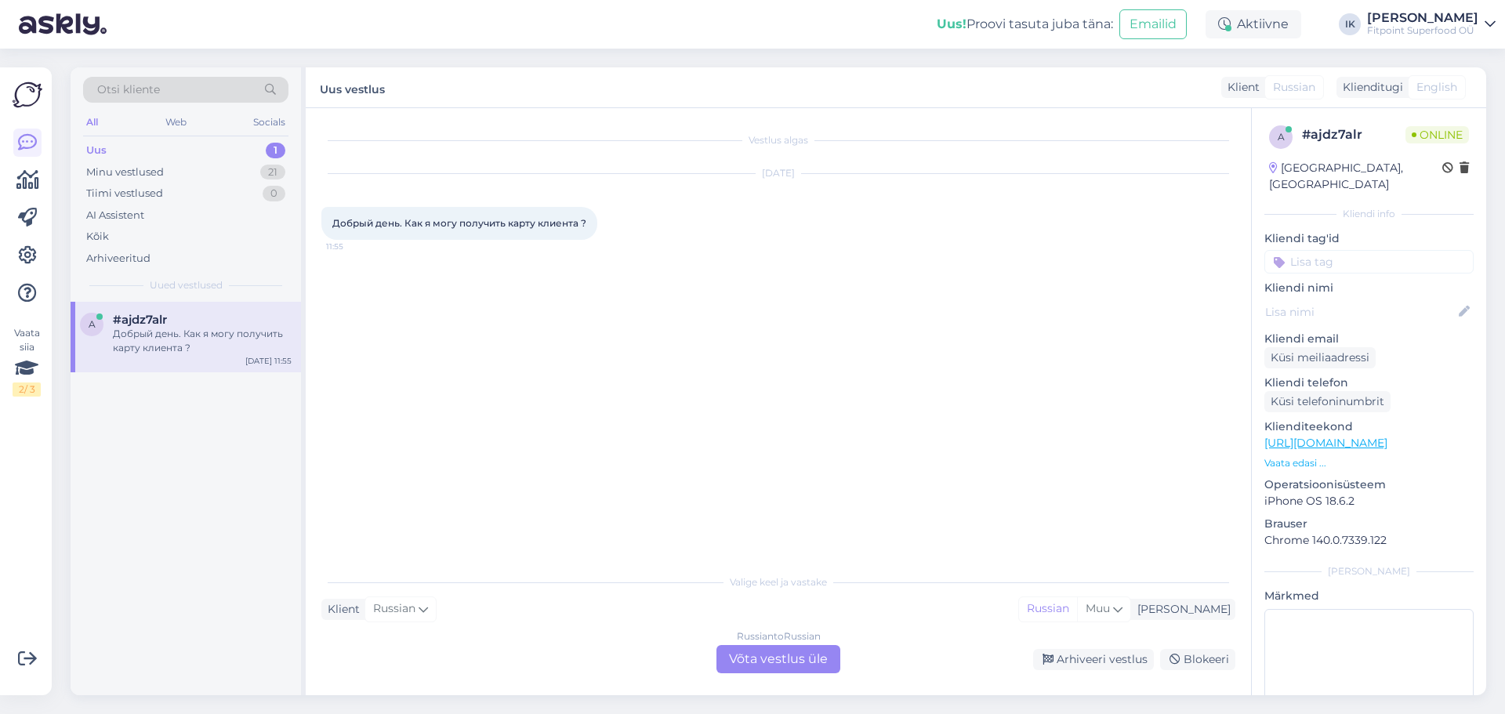 The image size is (1505, 714). Describe the element at coordinates (176, 122) in the screenshot. I see `div: Web` at that location.